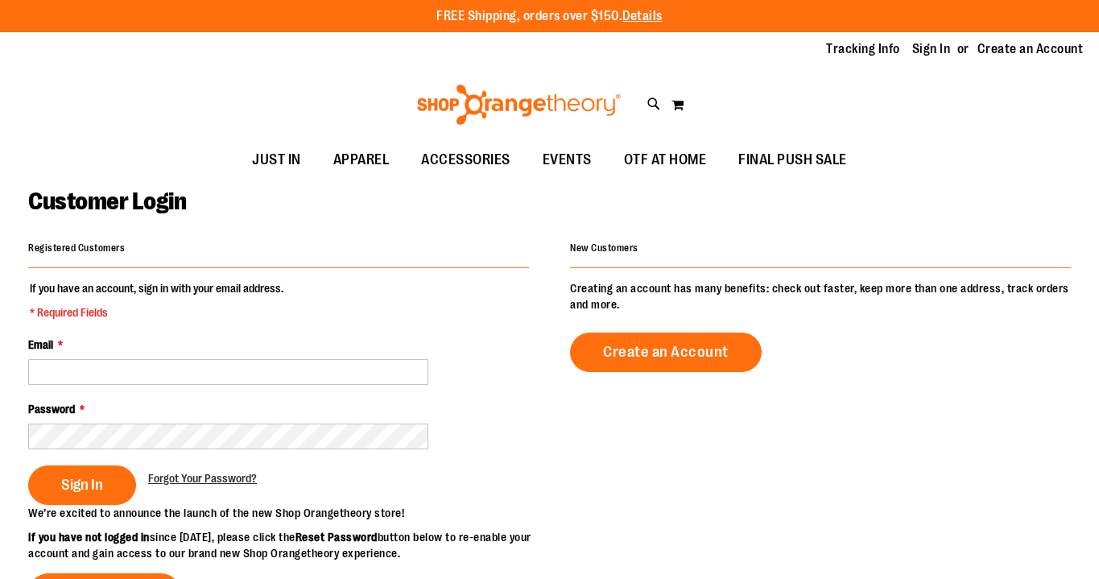 This screenshot has height=579, width=1099. What do you see at coordinates (567, 160) in the screenshot?
I see `a: EVENTS` at bounding box center [567, 160].